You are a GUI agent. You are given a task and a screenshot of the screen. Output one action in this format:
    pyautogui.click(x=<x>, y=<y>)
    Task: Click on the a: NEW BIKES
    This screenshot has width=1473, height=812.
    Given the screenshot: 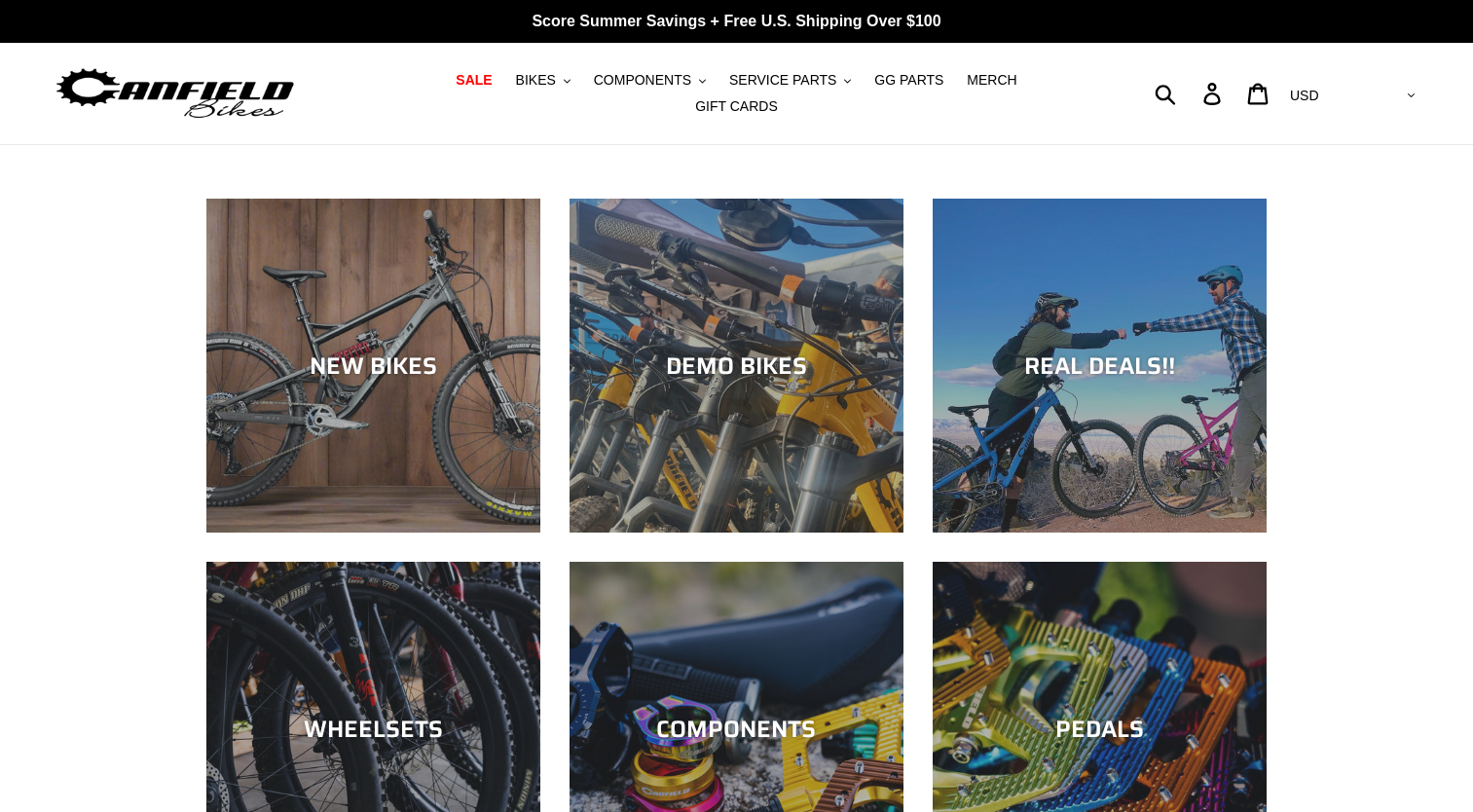 What is the action you would take?
    pyautogui.click(x=373, y=365)
    